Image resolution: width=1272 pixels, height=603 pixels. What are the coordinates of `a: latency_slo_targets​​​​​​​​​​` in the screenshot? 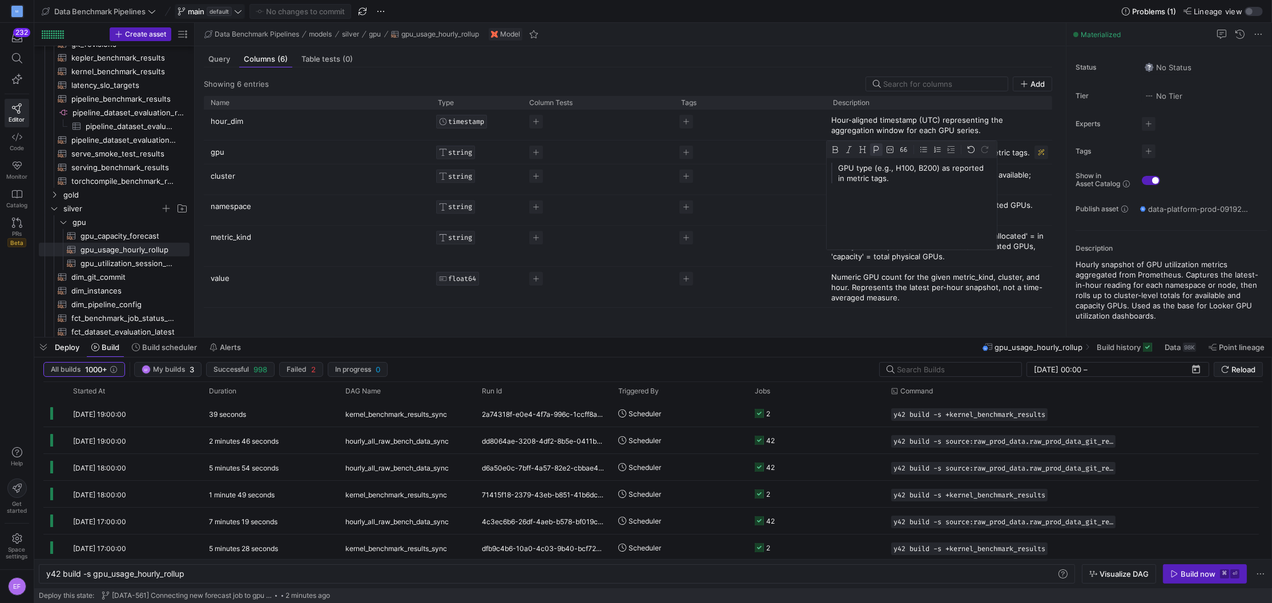 It's located at (114, 85).